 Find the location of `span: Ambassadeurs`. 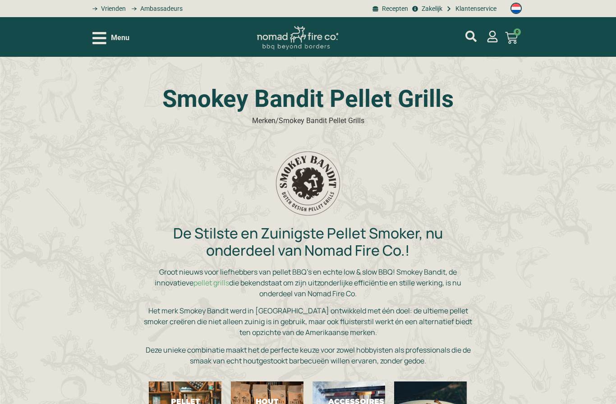

span: Ambassadeurs is located at coordinates (160, 9).